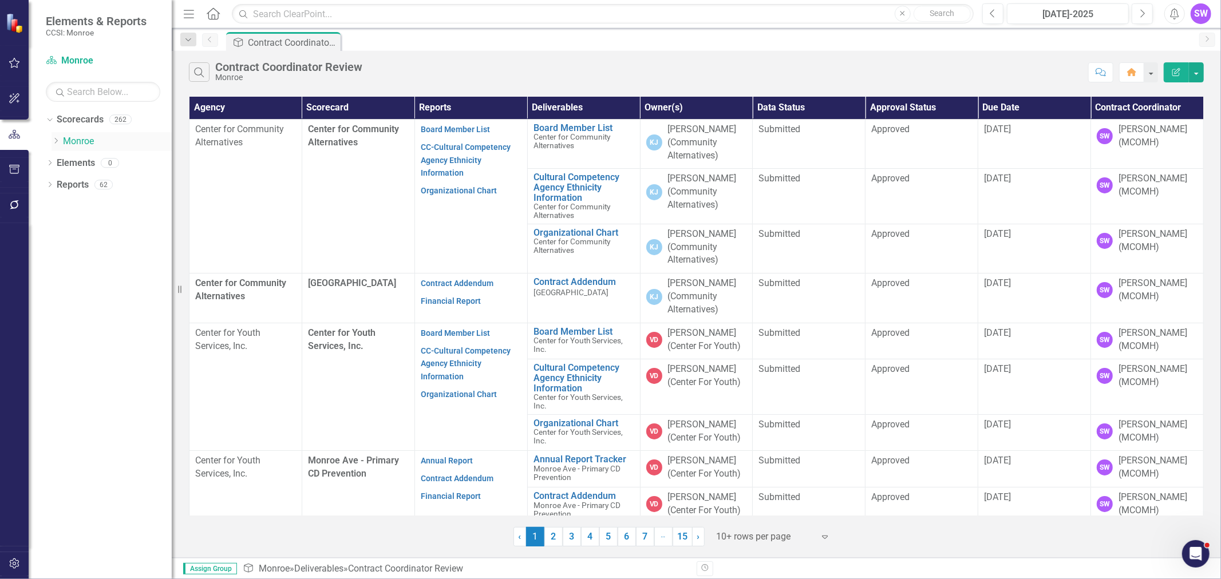 This screenshot has width=1221, height=579. What do you see at coordinates (609, 537) in the screenshot?
I see `a: 5` at bounding box center [609, 537].